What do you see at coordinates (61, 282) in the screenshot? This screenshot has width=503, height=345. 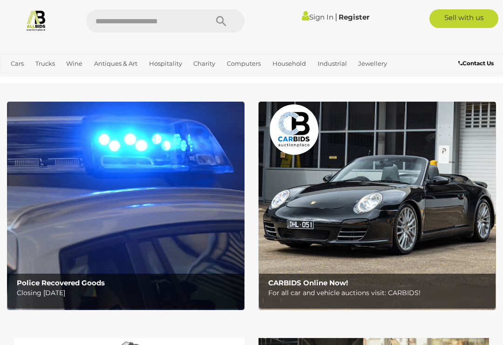 I see `b: Police Recovered Goods` at bounding box center [61, 282].